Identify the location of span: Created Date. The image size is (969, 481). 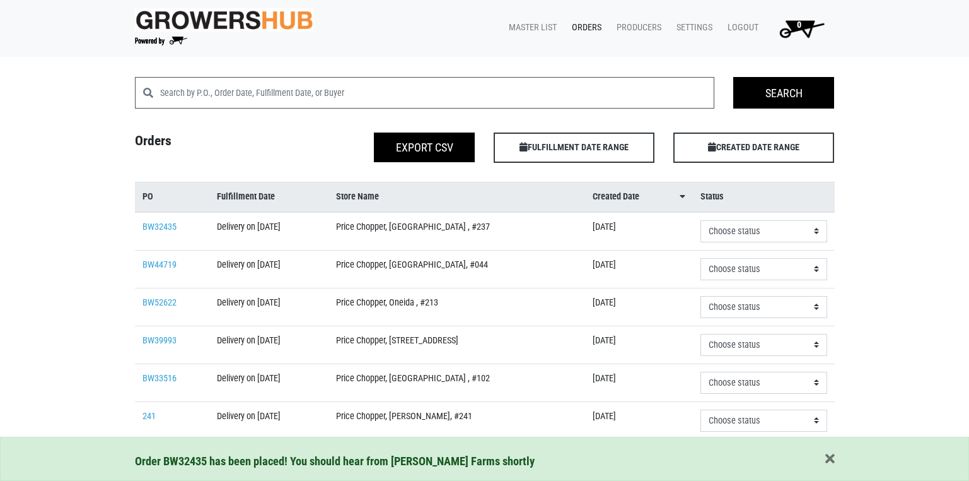
(616, 197).